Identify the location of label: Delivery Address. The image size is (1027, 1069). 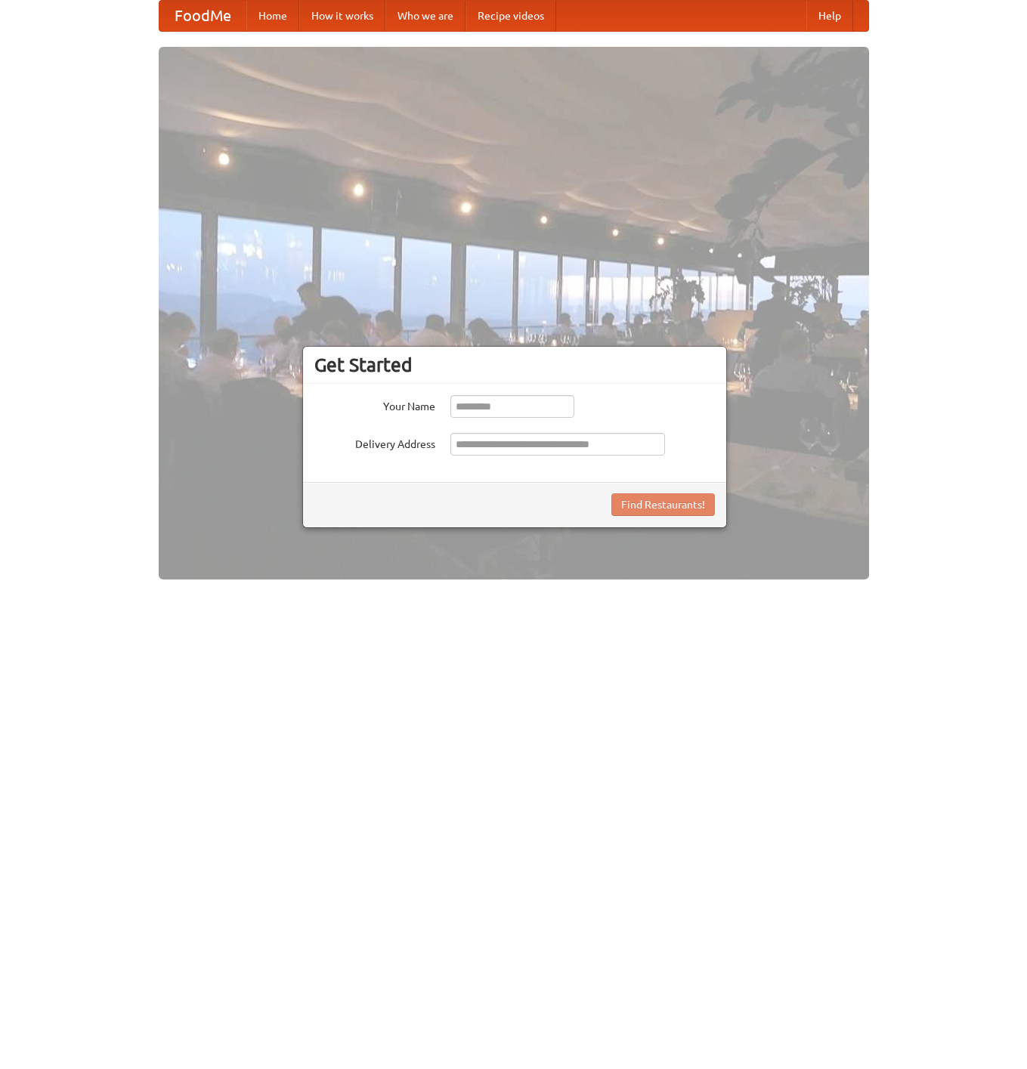
(375, 442).